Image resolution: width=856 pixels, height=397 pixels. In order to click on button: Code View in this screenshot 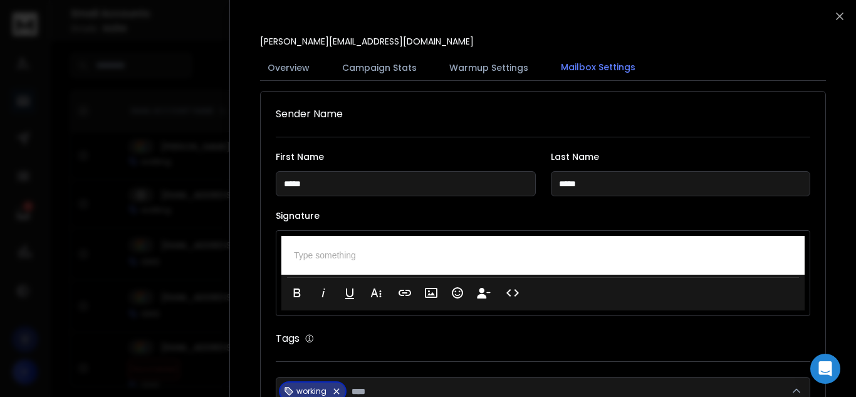, I will do `click(513, 293)`.